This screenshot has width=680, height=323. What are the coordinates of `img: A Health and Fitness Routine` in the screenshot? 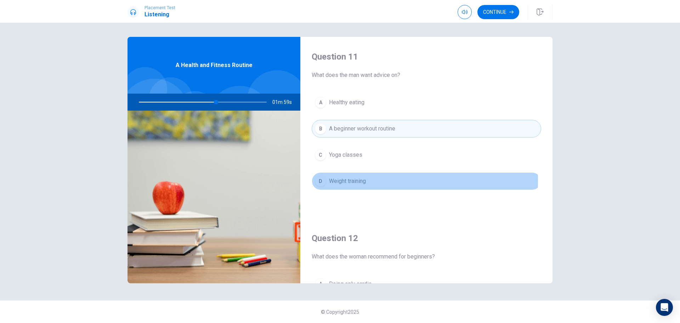 It's located at (214, 196).